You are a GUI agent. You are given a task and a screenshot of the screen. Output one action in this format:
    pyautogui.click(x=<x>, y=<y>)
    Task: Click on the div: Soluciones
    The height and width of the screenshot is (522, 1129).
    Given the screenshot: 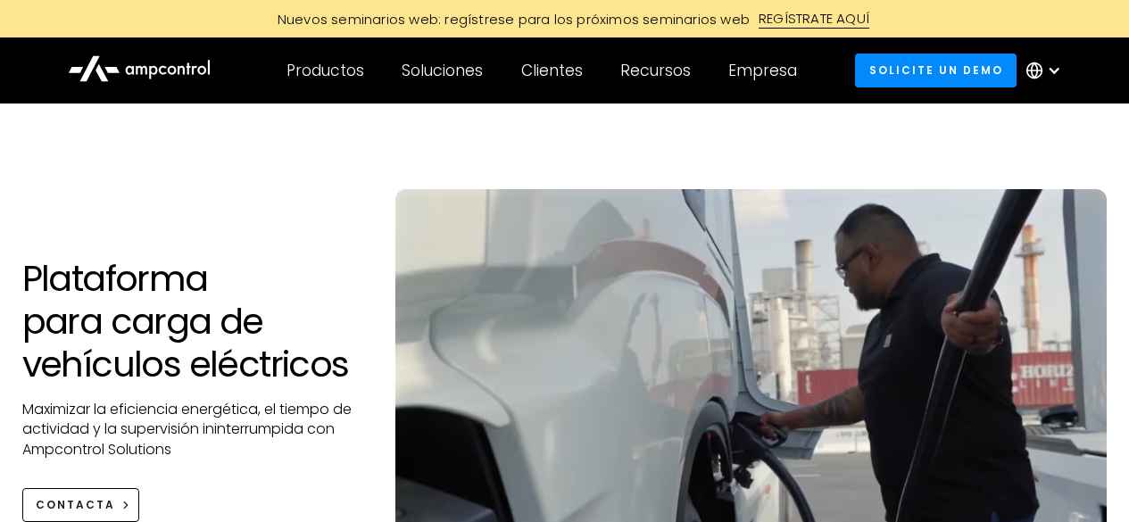 What is the action you would take?
    pyautogui.click(x=442, y=71)
    